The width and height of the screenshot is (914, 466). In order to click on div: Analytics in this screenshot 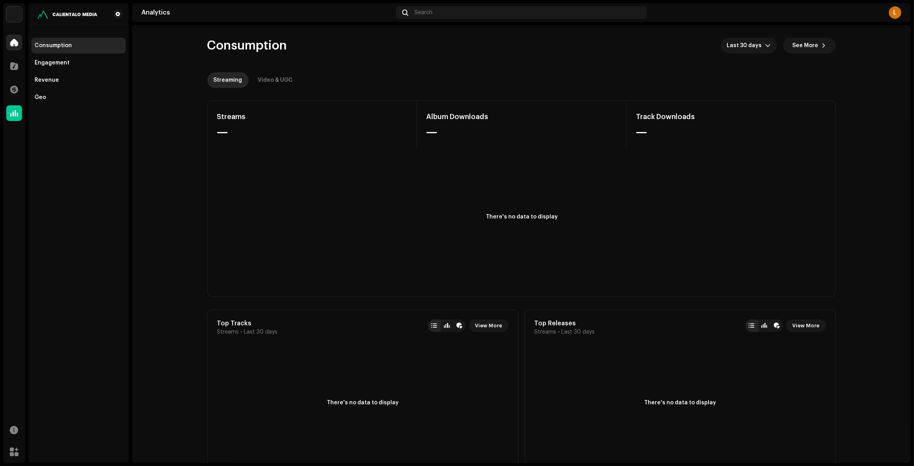, I will do `click(267, 13)`.